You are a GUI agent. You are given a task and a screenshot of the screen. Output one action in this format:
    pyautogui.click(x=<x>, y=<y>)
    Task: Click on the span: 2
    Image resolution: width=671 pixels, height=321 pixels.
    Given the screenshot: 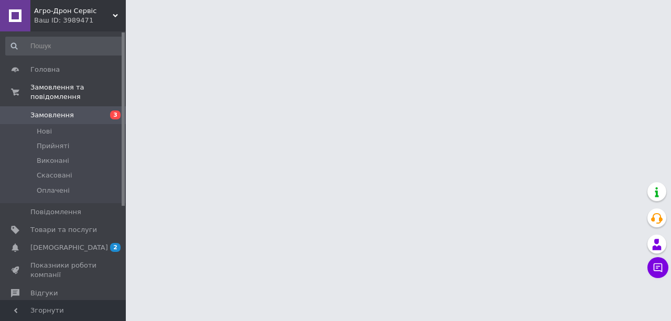 What is the action you would take?
    pyautogui.click(x=115, y=247)
    